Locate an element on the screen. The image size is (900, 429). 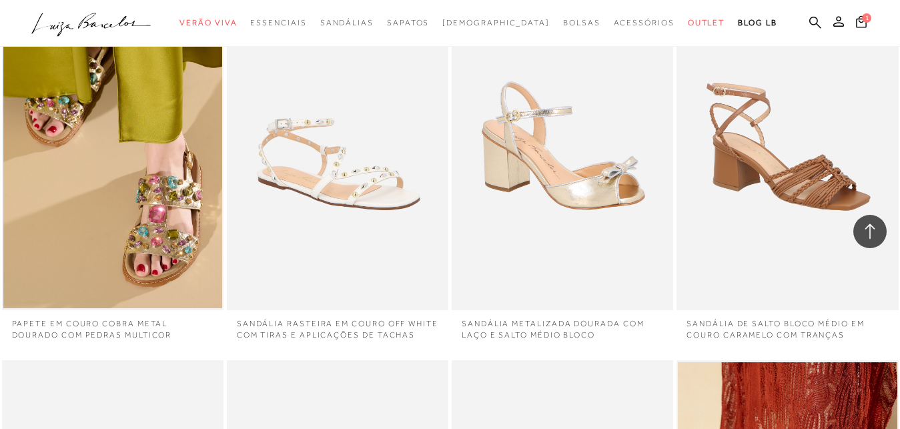
p: SANDÁLIA DE SALTO BLOCO MÉDIO EM COURO CARAMELO COM TRANÇAS is located at coordinates (787, 326).